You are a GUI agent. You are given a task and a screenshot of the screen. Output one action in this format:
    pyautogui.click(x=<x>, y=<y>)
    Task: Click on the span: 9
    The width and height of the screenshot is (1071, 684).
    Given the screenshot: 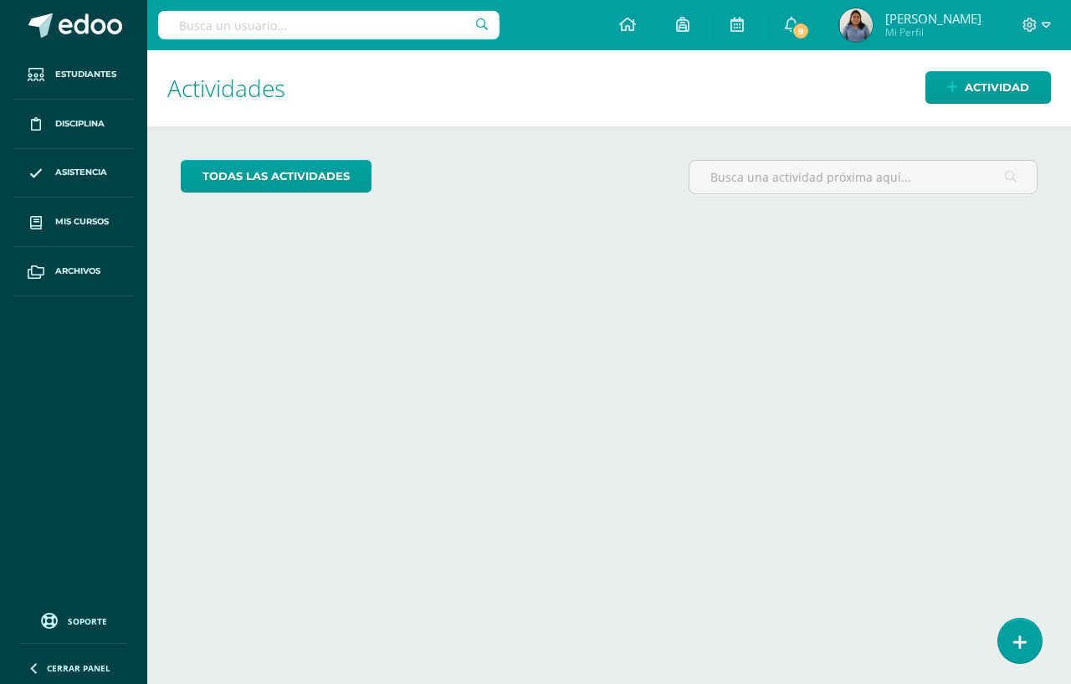 What is the action you would take?
    pyautogui.click(x=801, y=31)
    